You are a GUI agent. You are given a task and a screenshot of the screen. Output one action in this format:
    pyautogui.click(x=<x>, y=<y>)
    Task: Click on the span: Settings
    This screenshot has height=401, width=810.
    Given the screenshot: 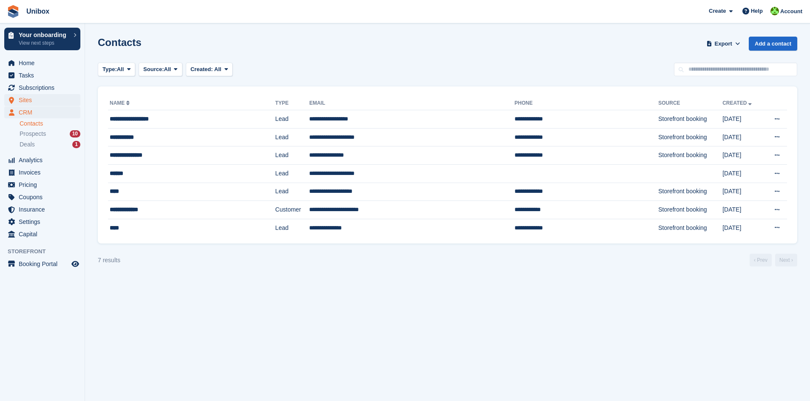 What is the action you would take?
    pyautogui.click(x=44, y=222)
    